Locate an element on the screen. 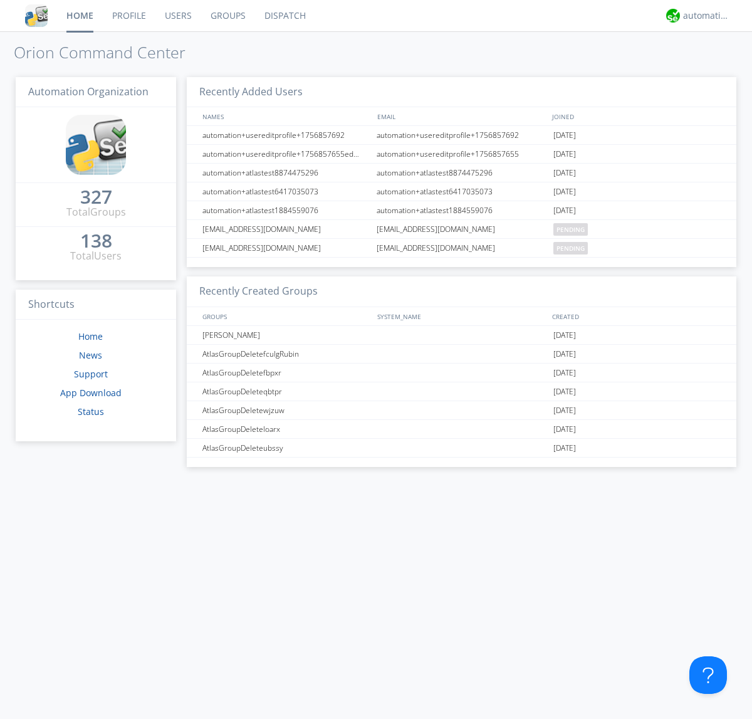 This screenshot has width=752, height=719. span: Automation Organization is located at coordinates (88, 91).